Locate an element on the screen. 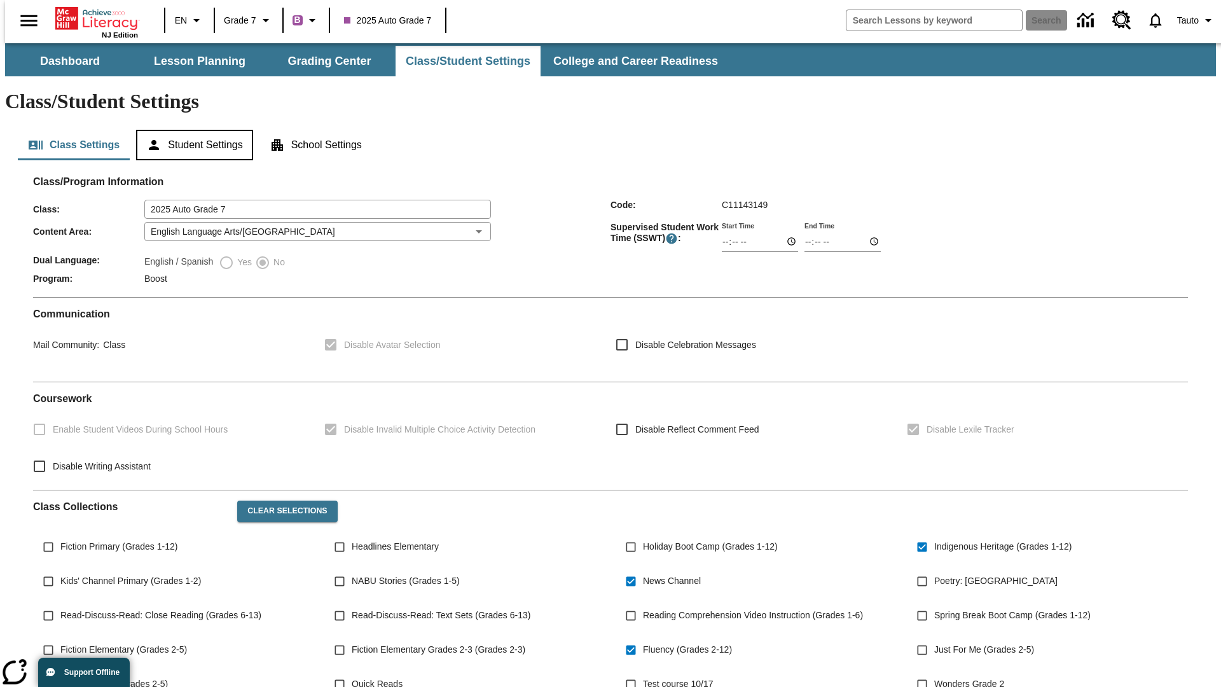 The width and height of the screenshot is (1221, 687). span: Headlines Elementary is located at coordinates (395, 546).